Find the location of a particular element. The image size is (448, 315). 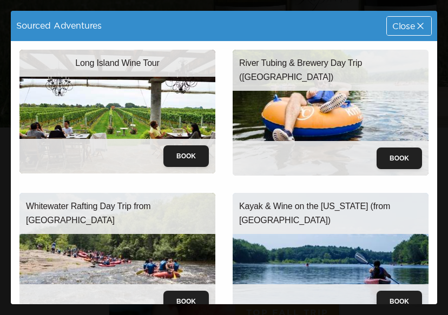

img: wine-tour-trip.jpeg is located at coordinates (117, 111).